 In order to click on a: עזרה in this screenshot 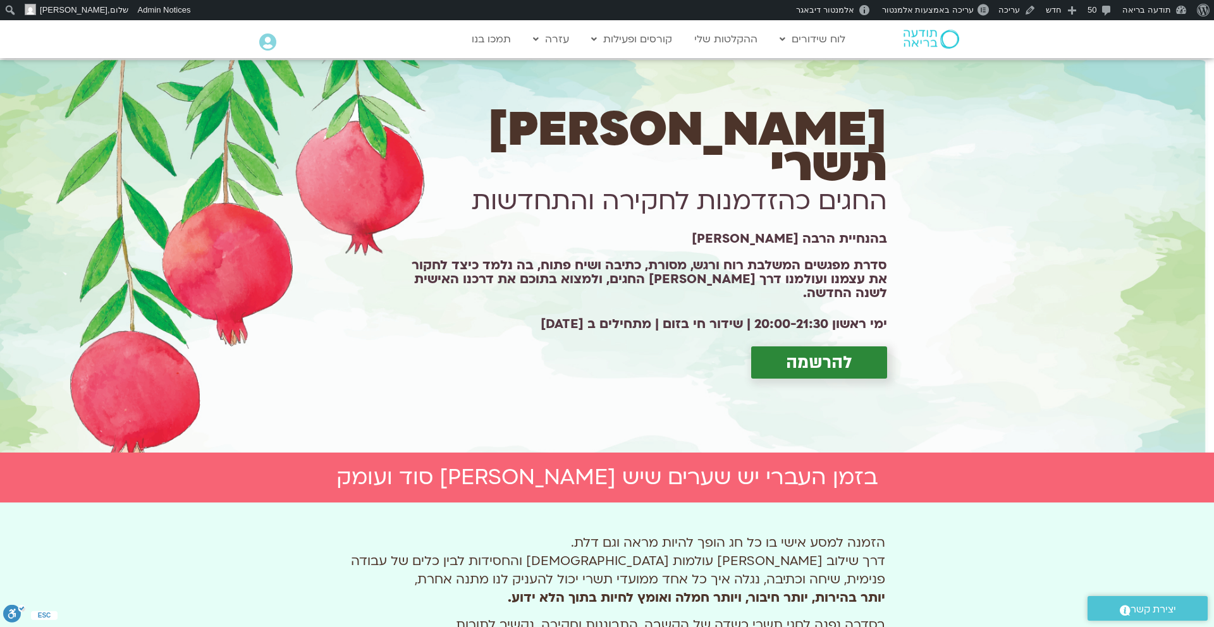, I will do `click(551, 39)`.